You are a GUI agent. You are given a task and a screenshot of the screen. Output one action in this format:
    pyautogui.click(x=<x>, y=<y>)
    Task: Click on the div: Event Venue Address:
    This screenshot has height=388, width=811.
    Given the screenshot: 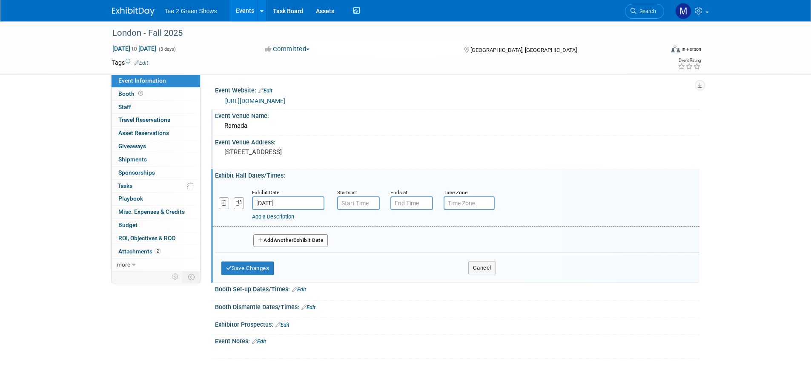 What is the action you would take?
    pyautogui.click(x=457, y=141)
    